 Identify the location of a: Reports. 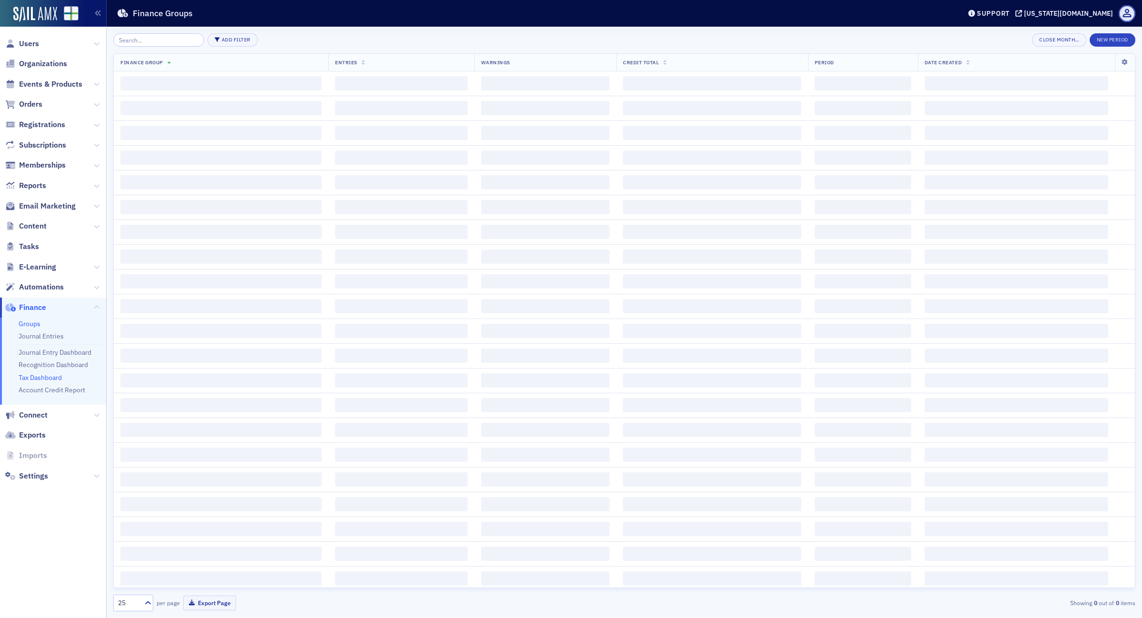
(26, 186).